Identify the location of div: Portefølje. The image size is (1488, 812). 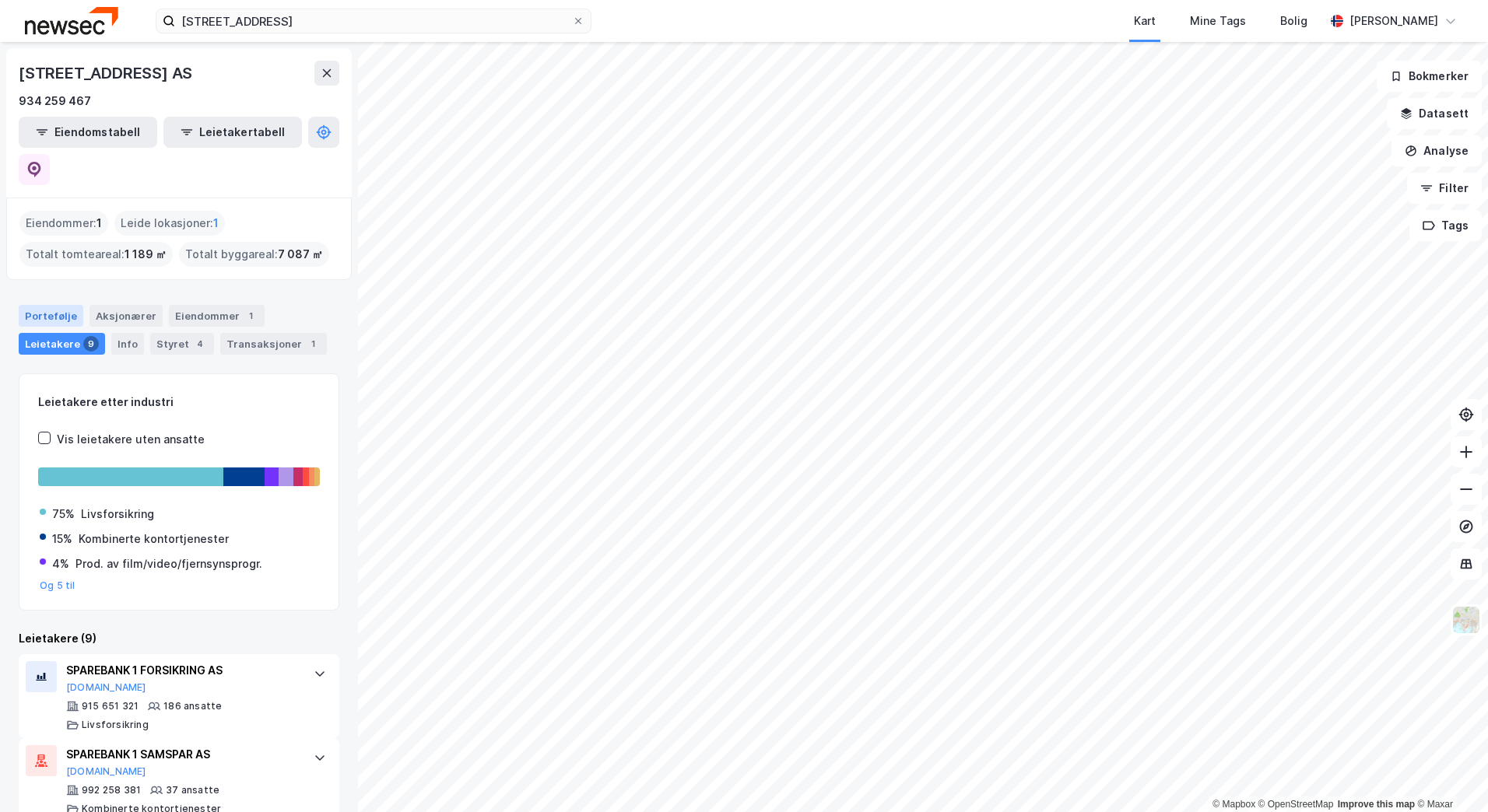
(50, 316).